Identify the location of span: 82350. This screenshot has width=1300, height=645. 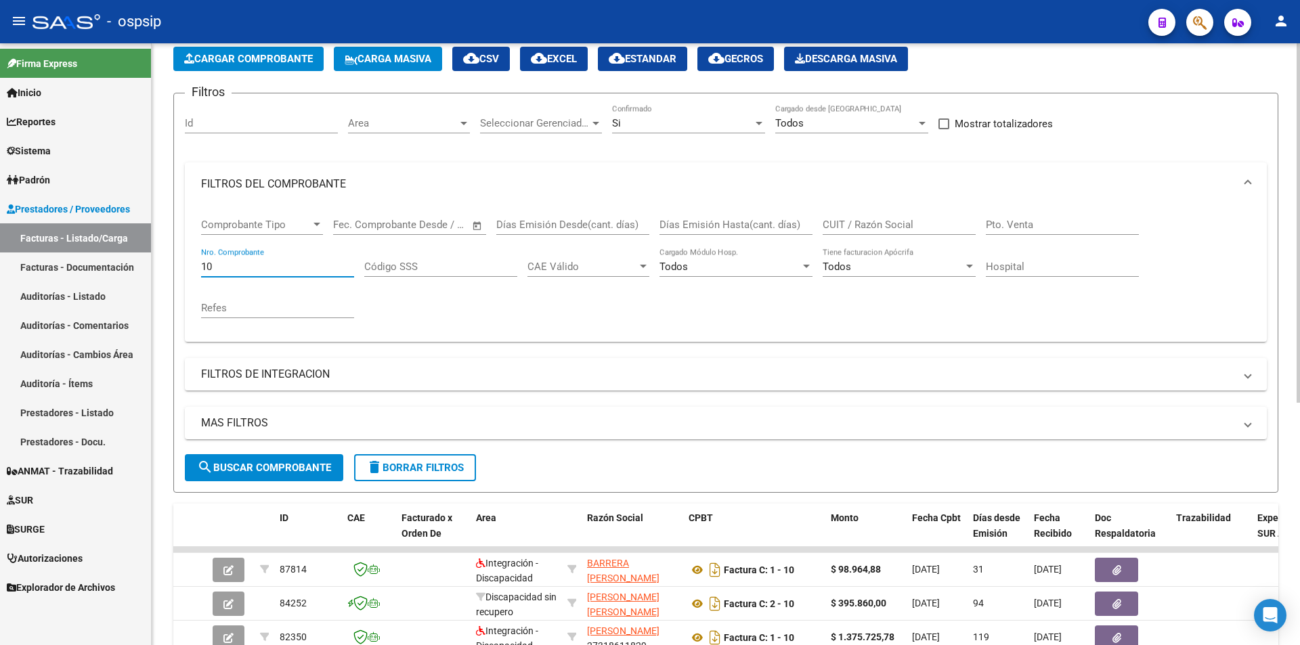
(293, 637).